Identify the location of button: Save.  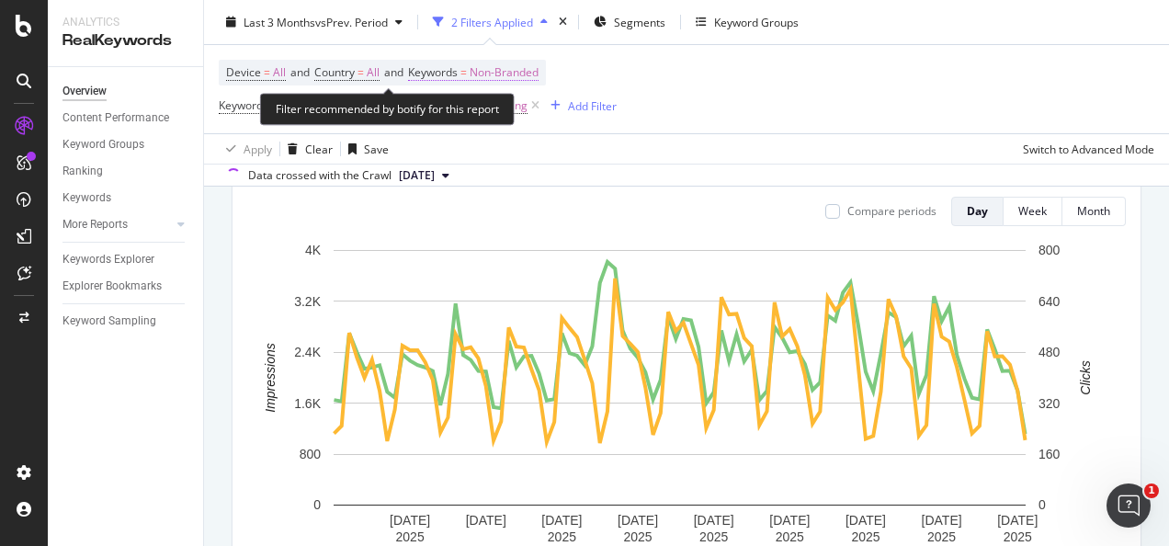
(365, 149).